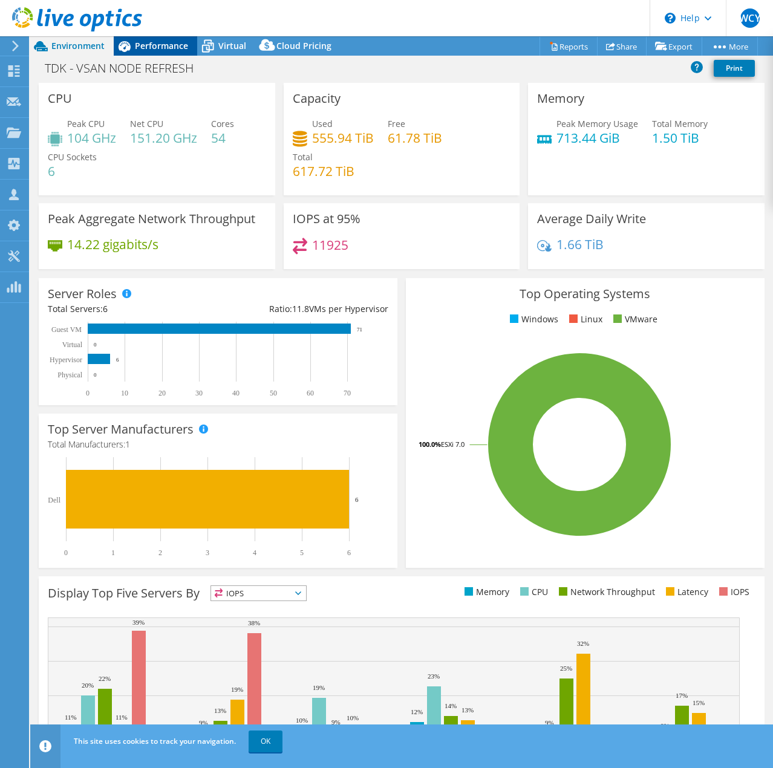  I want to click on span: Virtual, so click(232, 45).